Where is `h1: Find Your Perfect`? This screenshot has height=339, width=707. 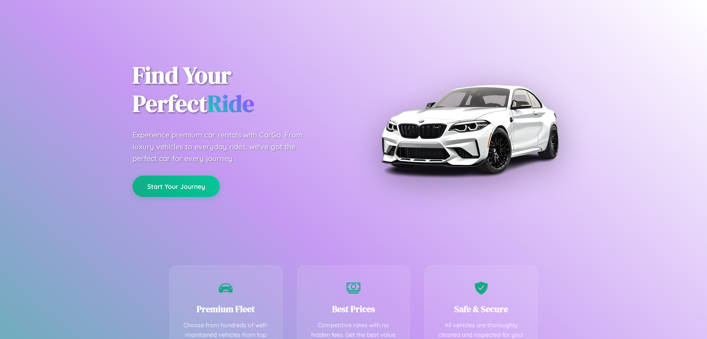 h1: Find Your Perfect is located at coordinates (238, 90).